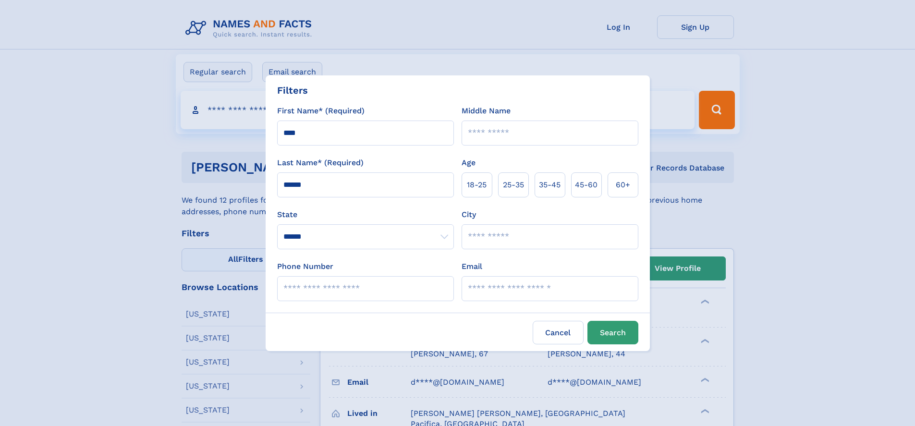 This screenshot has height=426, width=915. Describe the element at coordinates (514, 185) in the screenshot. I see `span: 25‑35` at that location.